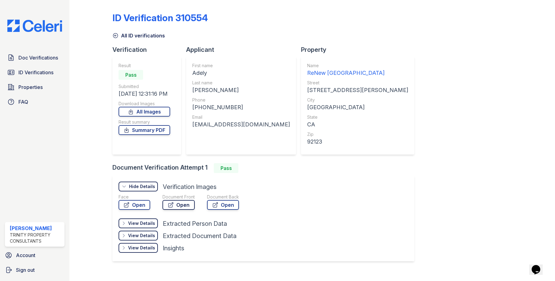 The image size is (555, 281). What do you see at coordinates (358, 125) in the screenshot?
I see `div: CA` at bounding box center [358, 125].